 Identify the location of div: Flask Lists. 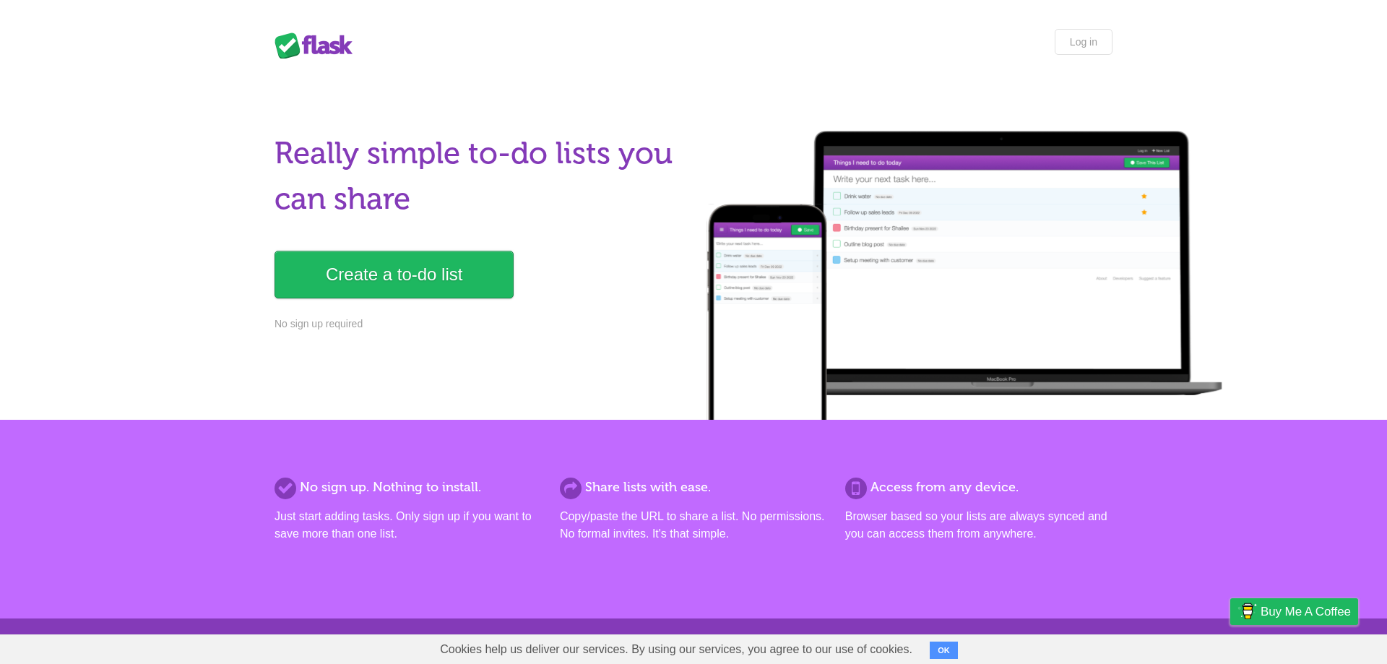
(318, 46).